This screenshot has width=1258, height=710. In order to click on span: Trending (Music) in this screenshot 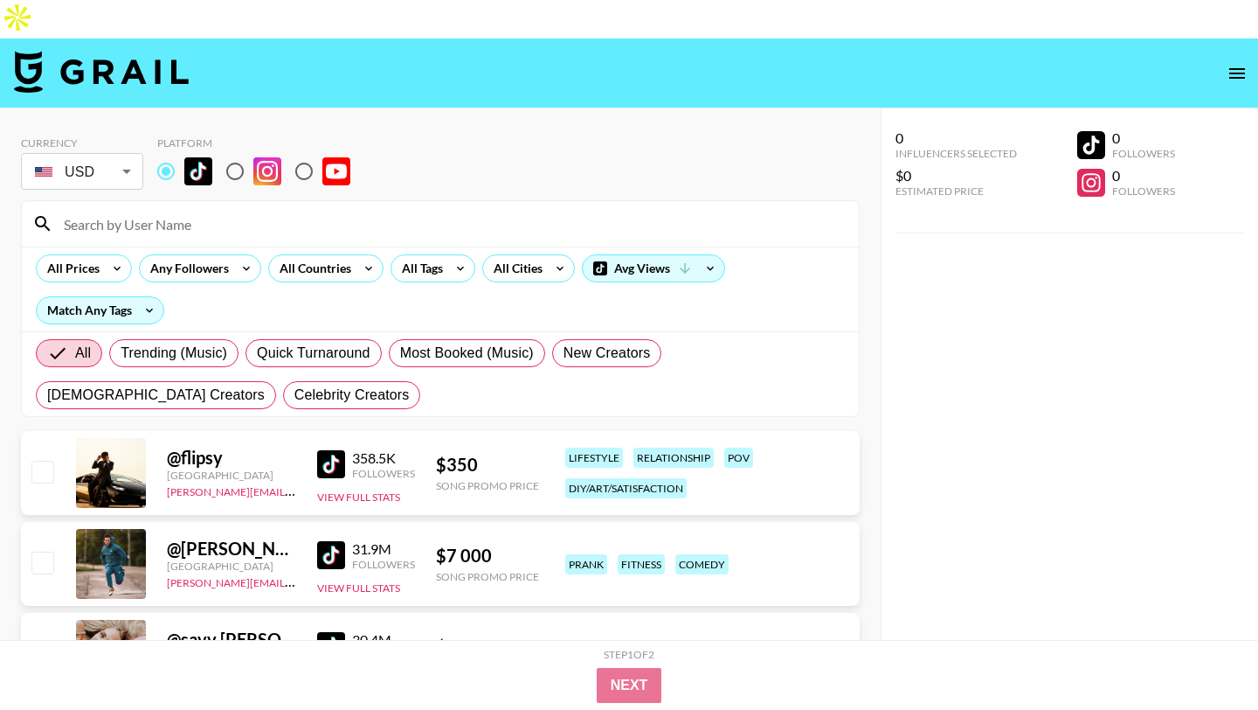, I will do `click(174, 353)`.